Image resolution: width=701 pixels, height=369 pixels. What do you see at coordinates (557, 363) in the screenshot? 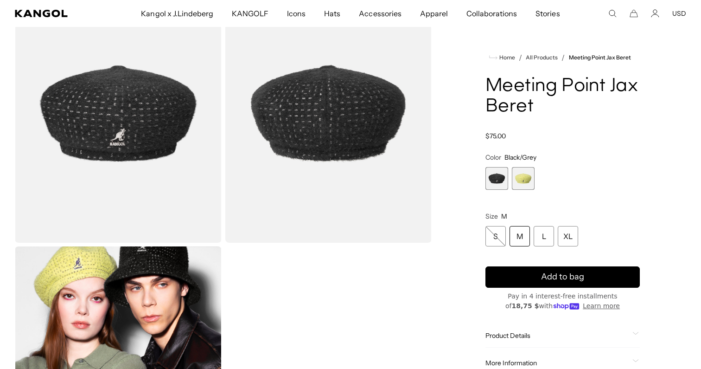
I see `span: More Information` at bounding box center [557, 363].